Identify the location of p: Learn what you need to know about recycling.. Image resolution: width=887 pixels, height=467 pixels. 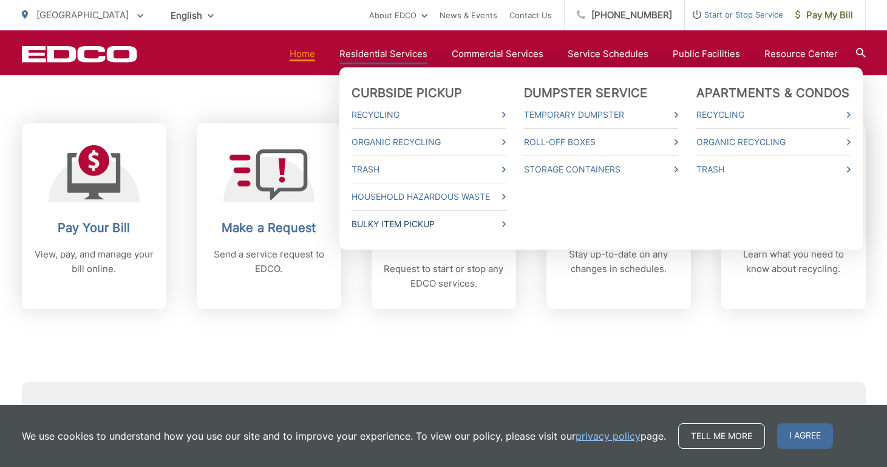
(793, 262).